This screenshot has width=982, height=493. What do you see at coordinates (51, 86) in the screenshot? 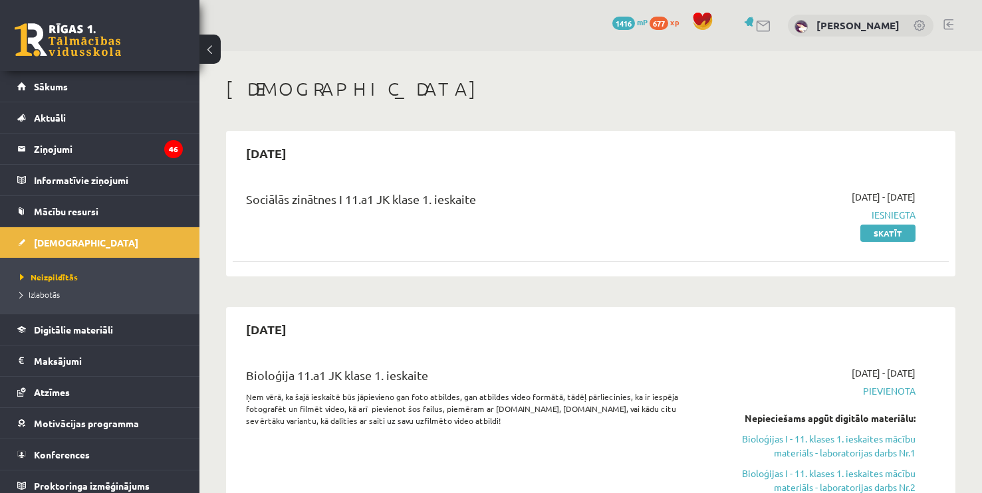
I see `span: Sākums` at bounding box center [51, 86].